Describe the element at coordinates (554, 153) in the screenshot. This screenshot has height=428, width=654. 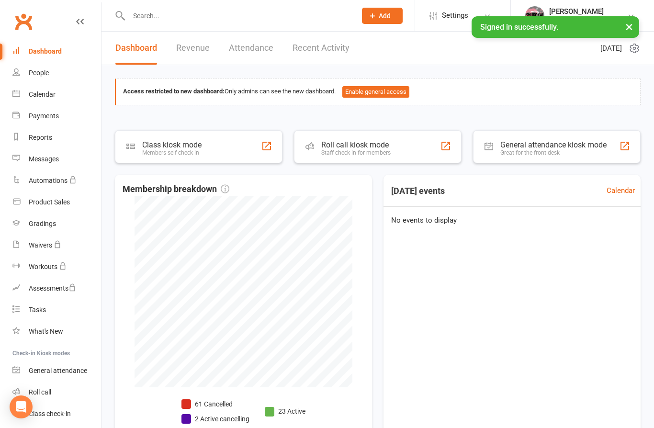
I see `div: Great for the front desk` at that location.